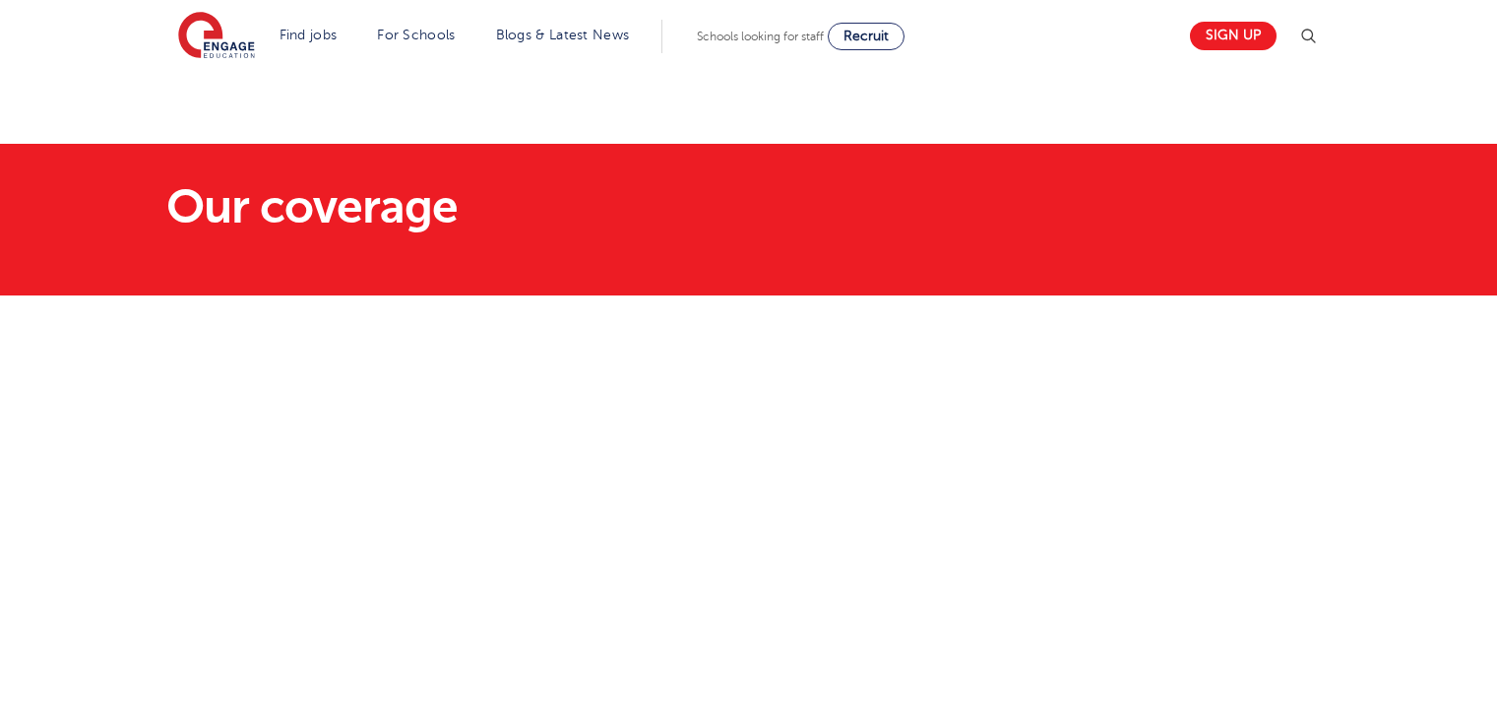 This screenshot has width=1497, height=719. What do you see at coordinates (415, 34) in the screenshot?
I see `a: For Schools` at bounding box center [415, 34].